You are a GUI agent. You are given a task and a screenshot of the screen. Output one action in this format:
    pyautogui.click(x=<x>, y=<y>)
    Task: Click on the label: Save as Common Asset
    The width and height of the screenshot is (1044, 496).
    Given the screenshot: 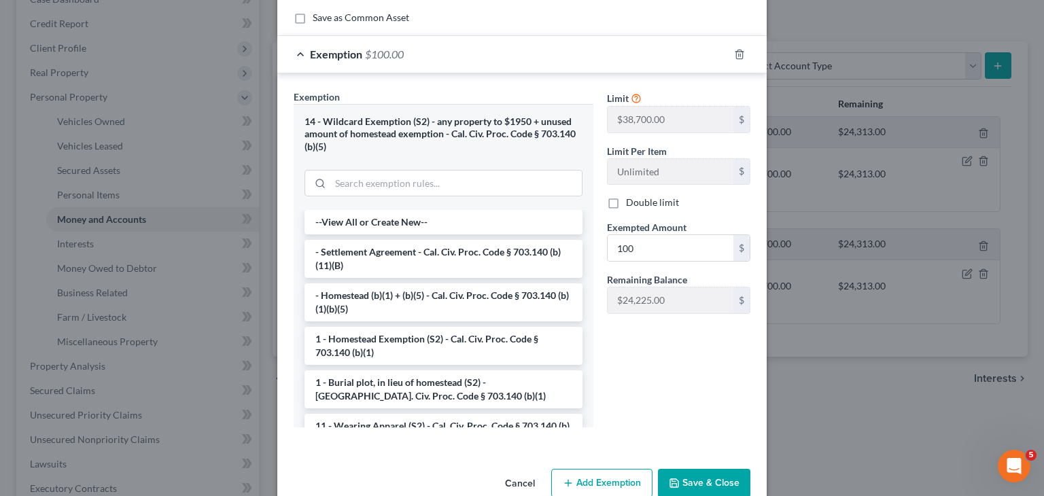 What is the action you would take?
    pyautogui.click(x=361, y=18)
    